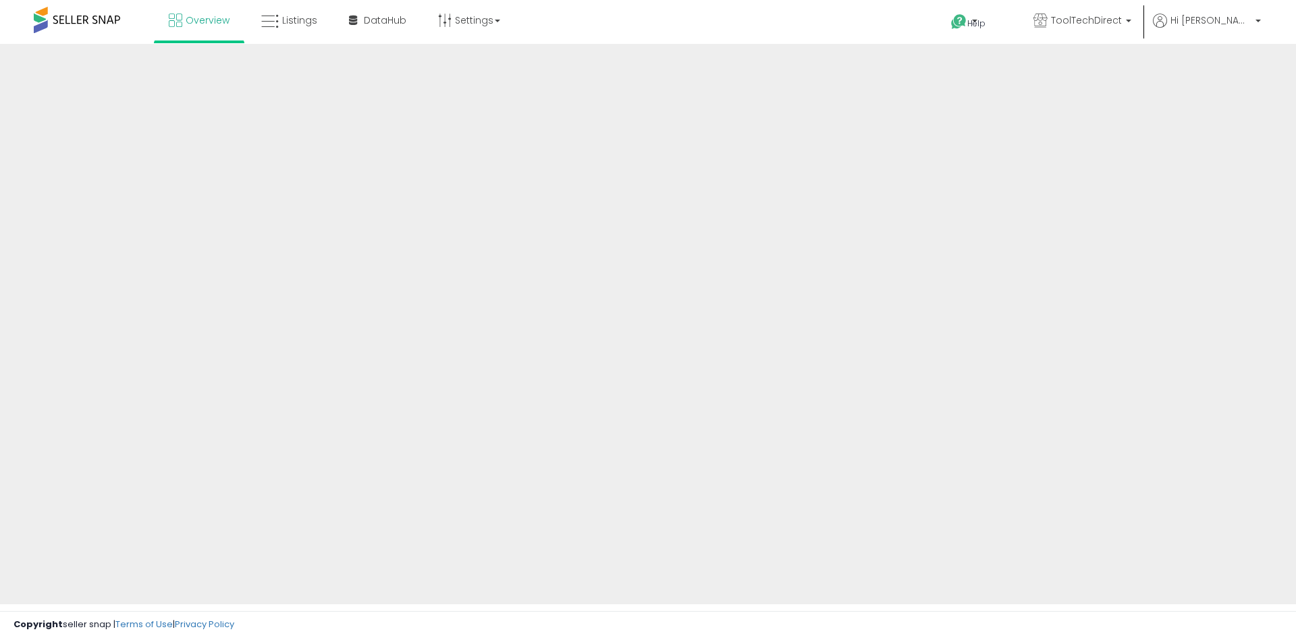 This screenshot has height=638, width=1296. Describe the element at coordinates (976, 23) in the screenshot. I see `span: Help` at that location.